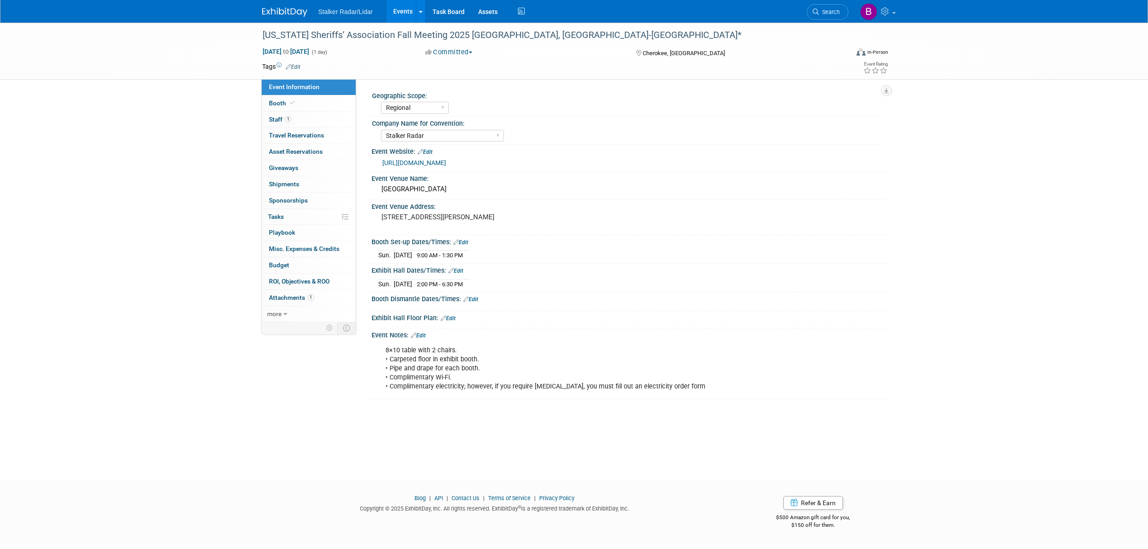 This screenshot has width=1148, height=549. I want to click on a: Terms of Service, so click(510, 498).